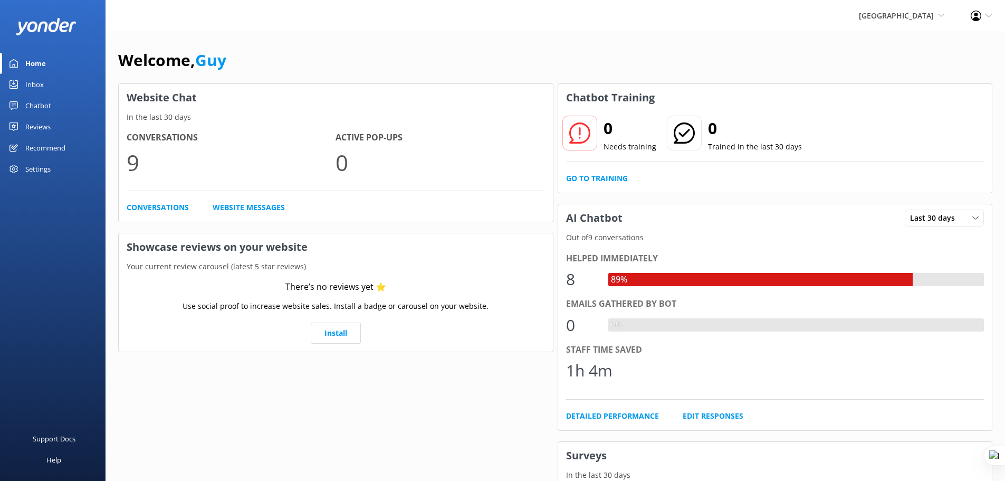  Describe the element at coordinates (336, 333) in the screenshot. I see `a: Install` at that location.